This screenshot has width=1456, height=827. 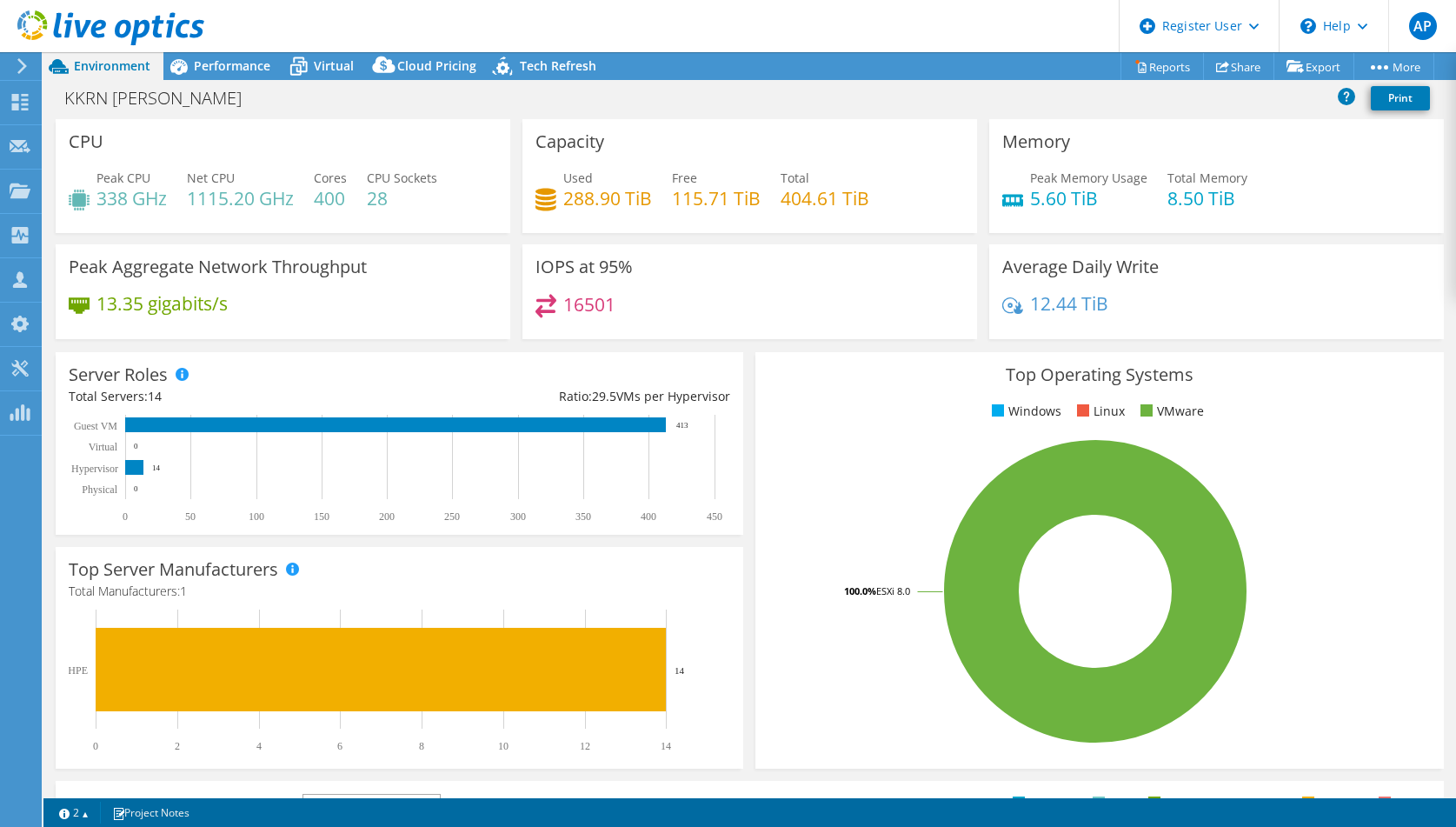 I want to click on span: IOPS, so click(x=371, y=805).